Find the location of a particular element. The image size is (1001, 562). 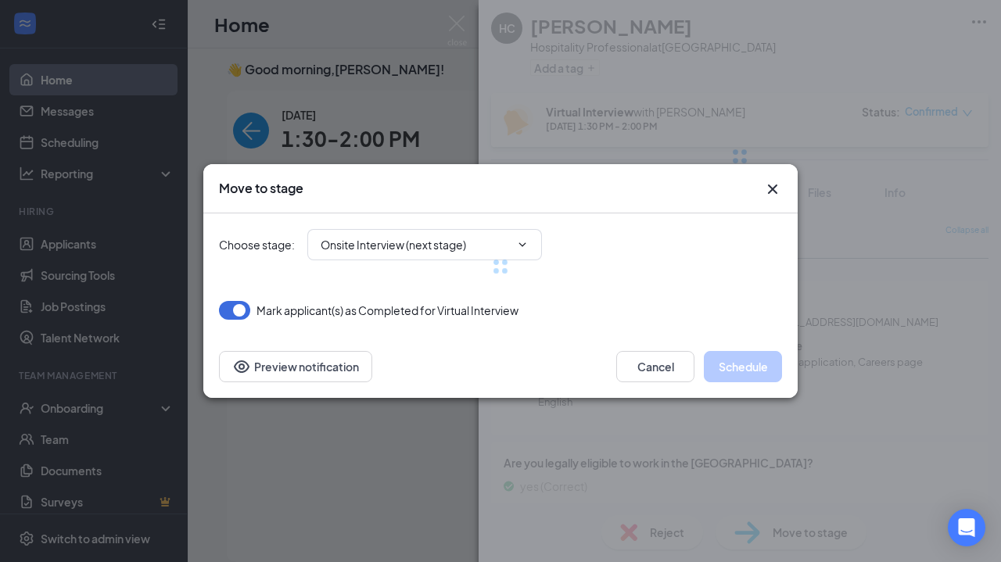

svg: Eye is located at coordinates (242, 367).